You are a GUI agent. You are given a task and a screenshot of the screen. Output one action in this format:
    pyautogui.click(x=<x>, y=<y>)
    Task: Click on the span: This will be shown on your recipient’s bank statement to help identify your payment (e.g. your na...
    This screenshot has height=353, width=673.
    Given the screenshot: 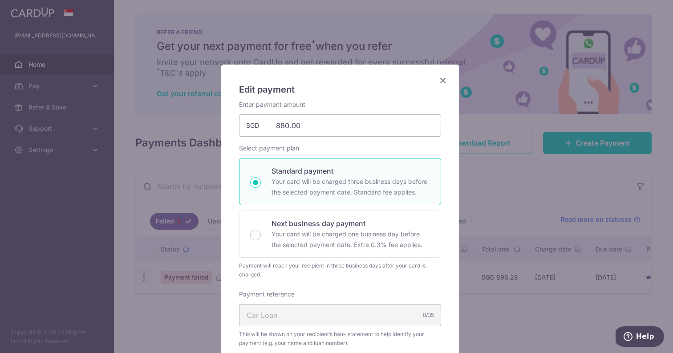 What is the action you would take?
    pyautogui.click(x=340, y=339)
    